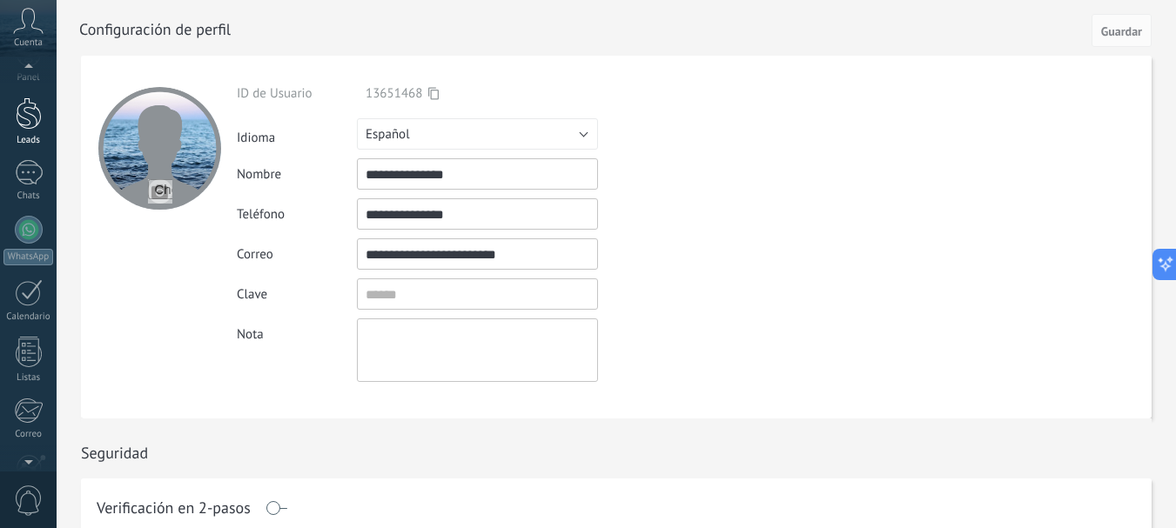  Describe the element at coordinates (387, 134) in the screenshot. I see `span: Español` at that location.